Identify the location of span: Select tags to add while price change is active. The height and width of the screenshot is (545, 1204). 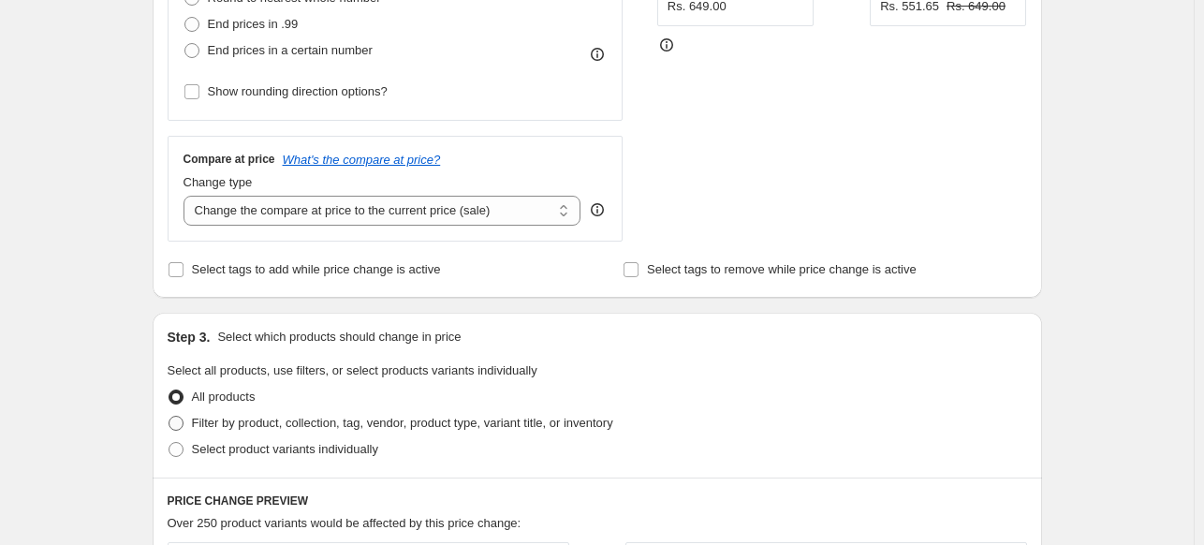
(316, 269).